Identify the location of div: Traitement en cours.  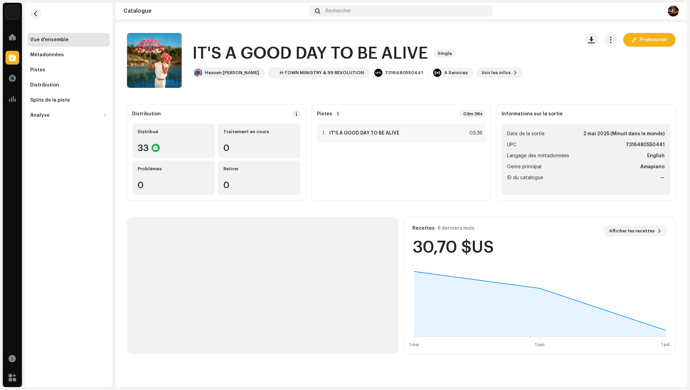
(259, 132).